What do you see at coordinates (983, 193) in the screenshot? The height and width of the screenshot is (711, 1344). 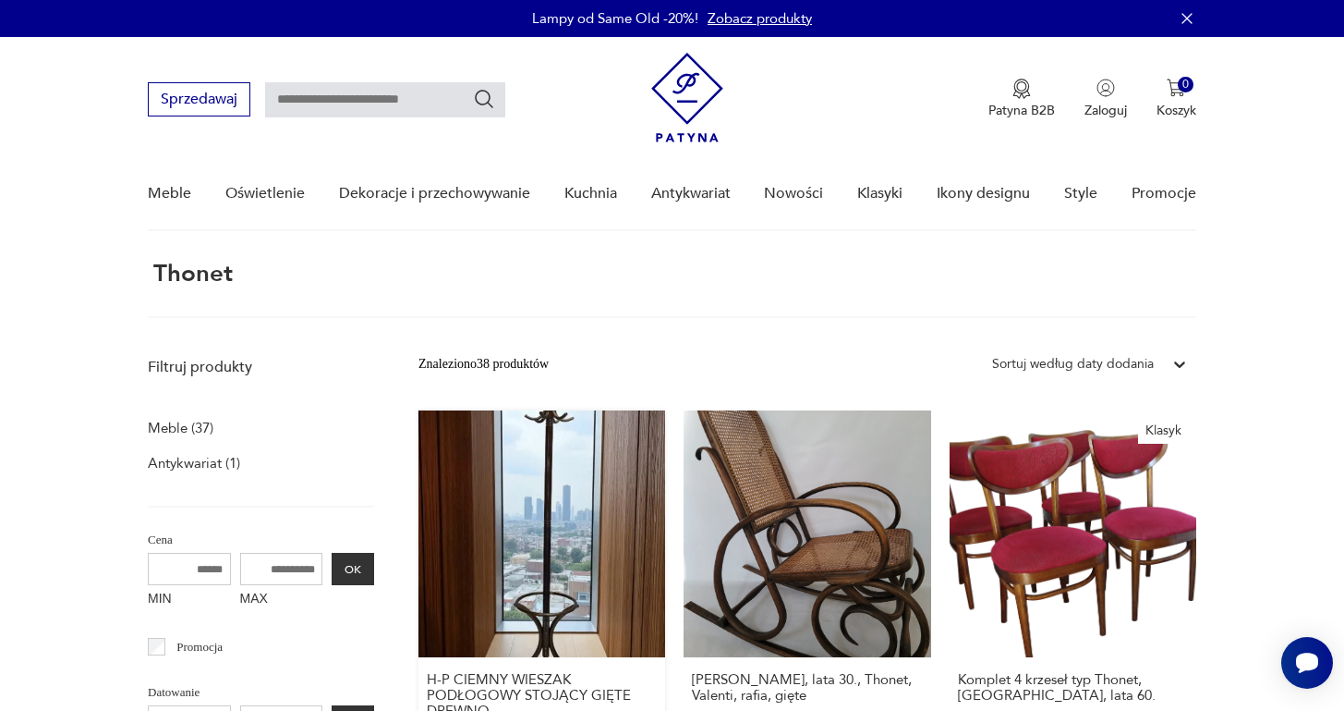 I see `a: Ikony designu` at bounding box center [983, 193].